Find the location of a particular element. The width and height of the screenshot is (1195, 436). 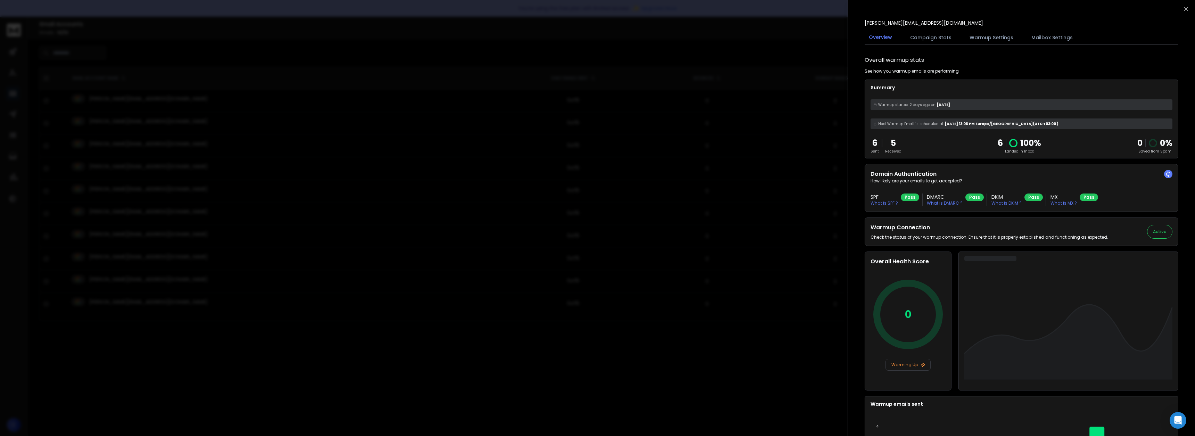

p: Sent is located at coordinates (875, 151).